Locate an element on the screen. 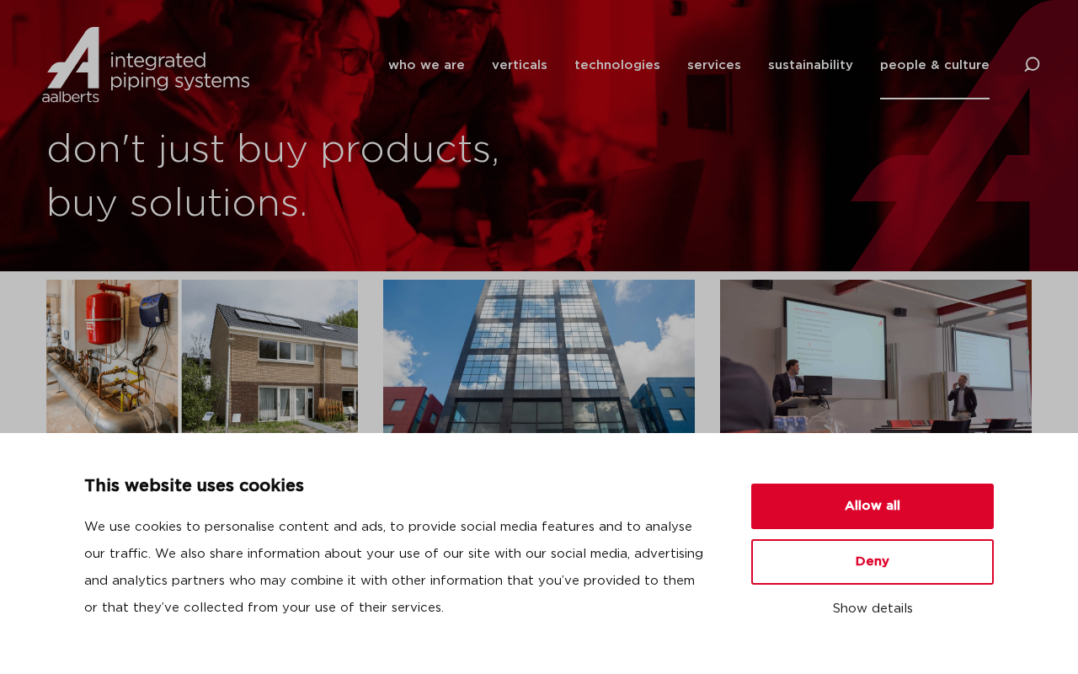  a: people & culture is located at coordinates (935, 65).